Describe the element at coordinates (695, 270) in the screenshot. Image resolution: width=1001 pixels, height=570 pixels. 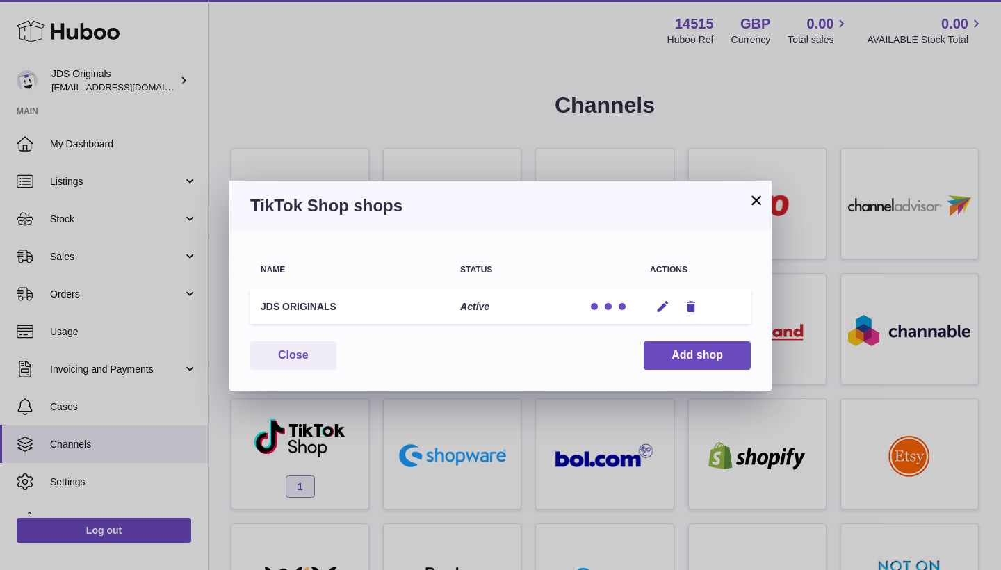
I see `div: Actions` at that location.